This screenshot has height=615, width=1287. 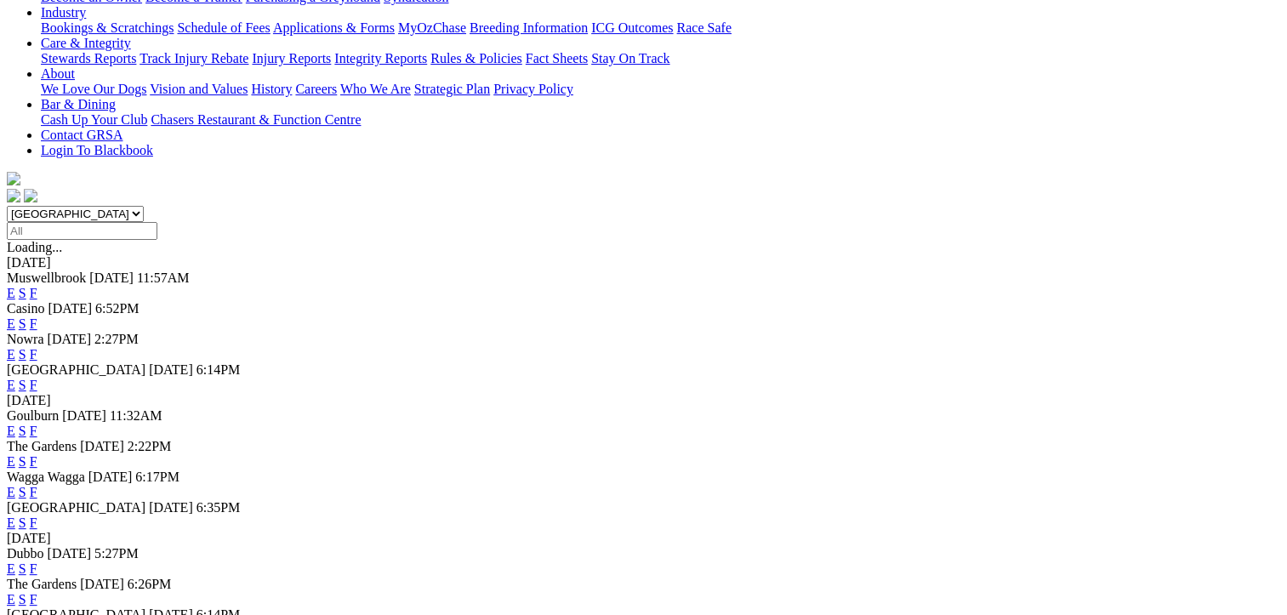 I want to click on a: Strategic Plan, so click(x=452, y=88).